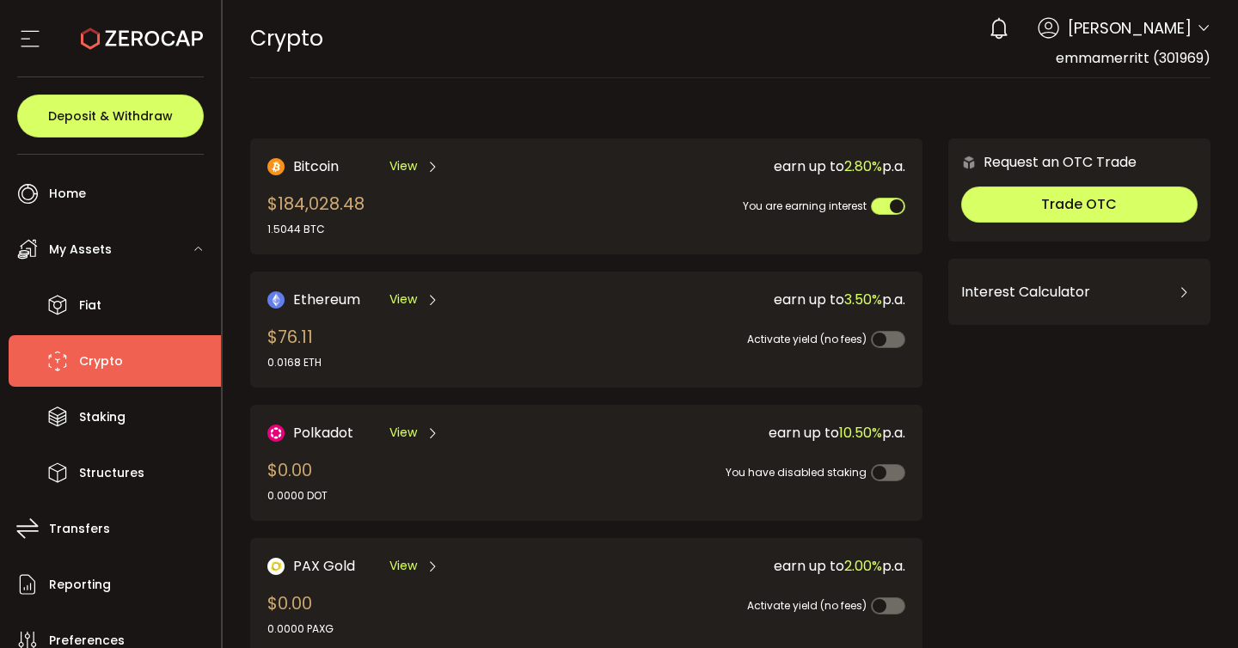 This screenshot has height=648, width=1238. Describe the element at coordinates (80, 249) in the screenshot. I see `span: My Assets` at that location.